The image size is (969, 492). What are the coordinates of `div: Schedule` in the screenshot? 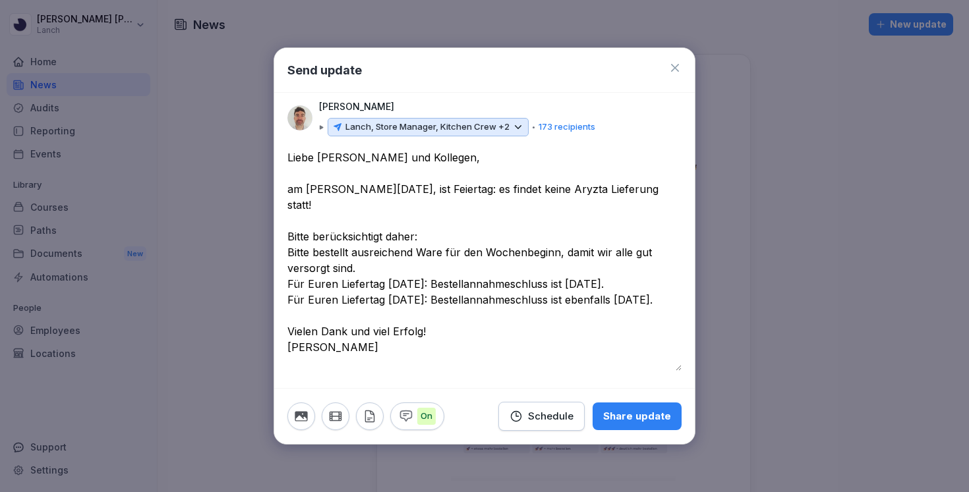 It's located at (541, 417).